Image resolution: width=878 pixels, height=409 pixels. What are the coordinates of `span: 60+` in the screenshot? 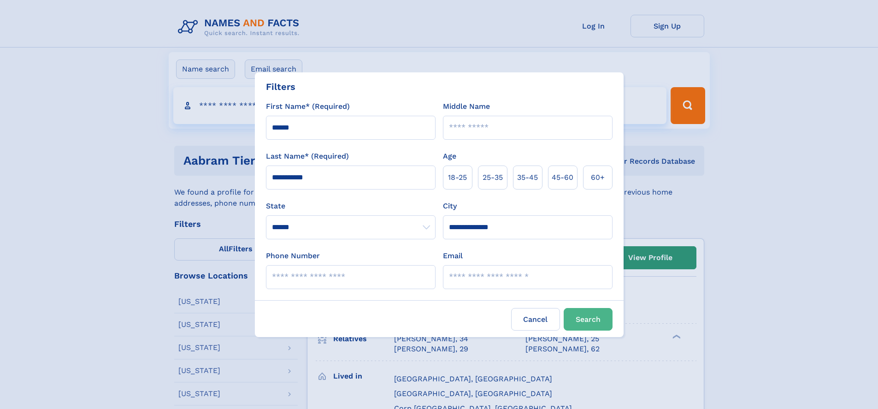 It's located at (598, 178).